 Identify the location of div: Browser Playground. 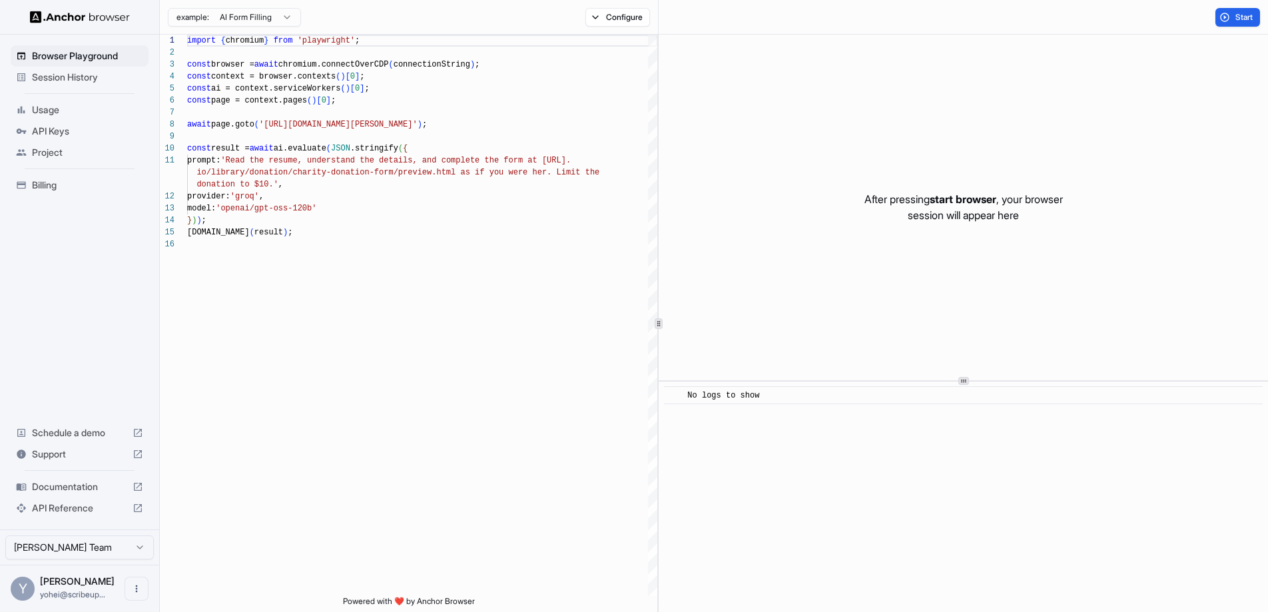
(79, 56).